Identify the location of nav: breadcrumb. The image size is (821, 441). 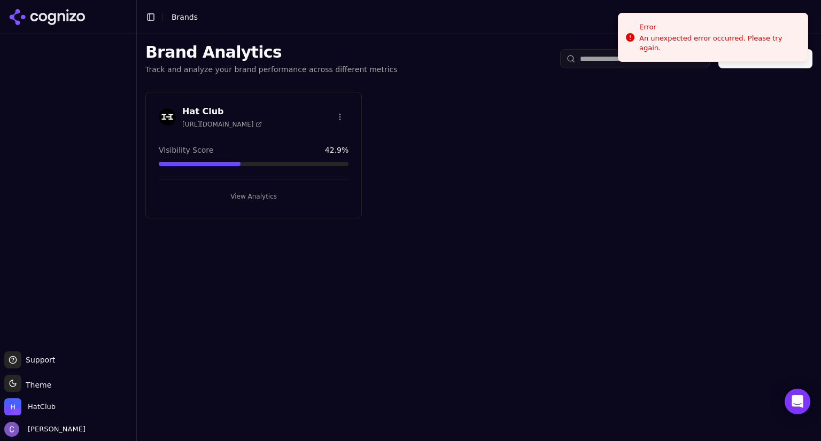
(184, 17).